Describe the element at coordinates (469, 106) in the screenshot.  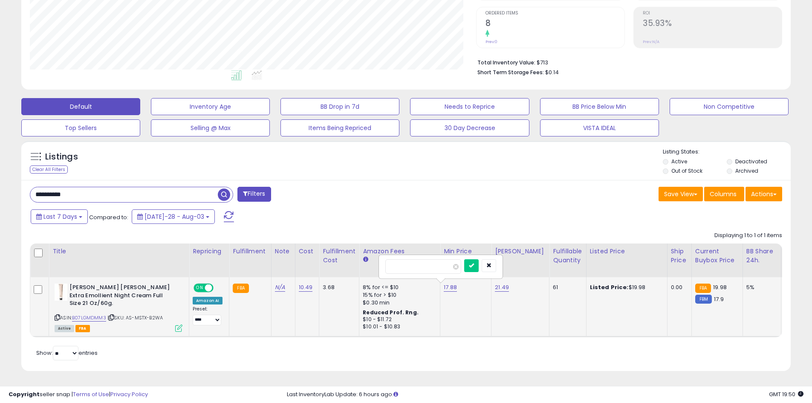
I see `button: Needs to Reprice` at that location.